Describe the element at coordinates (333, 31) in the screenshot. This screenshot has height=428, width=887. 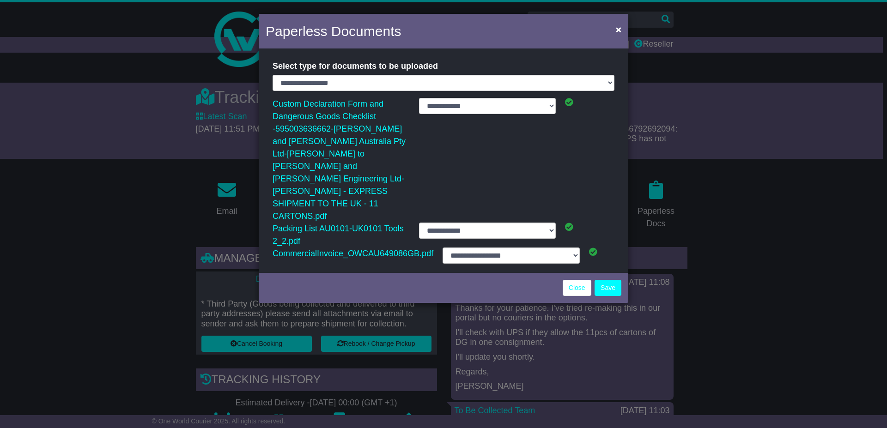
I see `h4: Paperless Documents` at that location.